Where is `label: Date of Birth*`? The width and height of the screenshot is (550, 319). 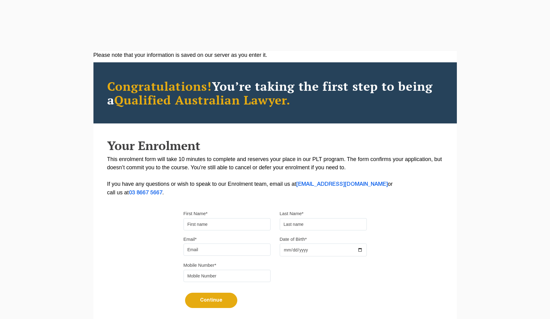 label: Date of Birth* is located at coordinates (293, 239).